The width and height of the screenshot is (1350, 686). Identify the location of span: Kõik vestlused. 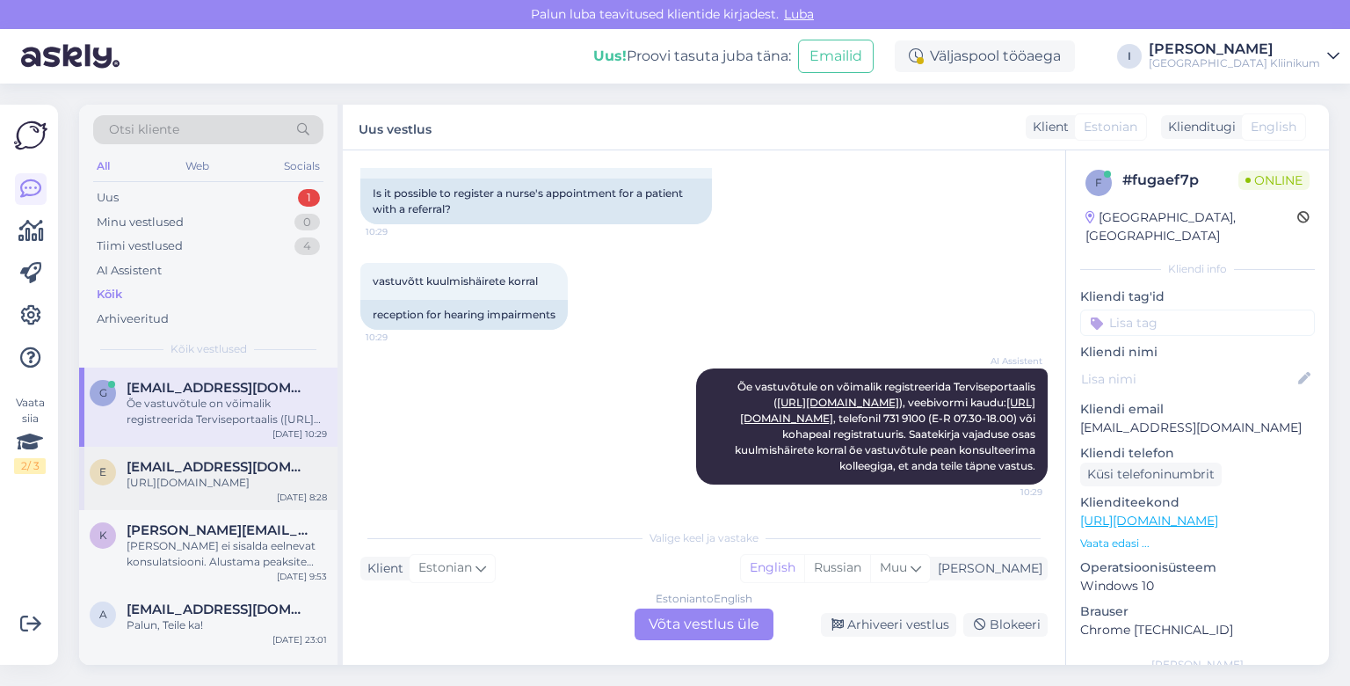
(208, 349).